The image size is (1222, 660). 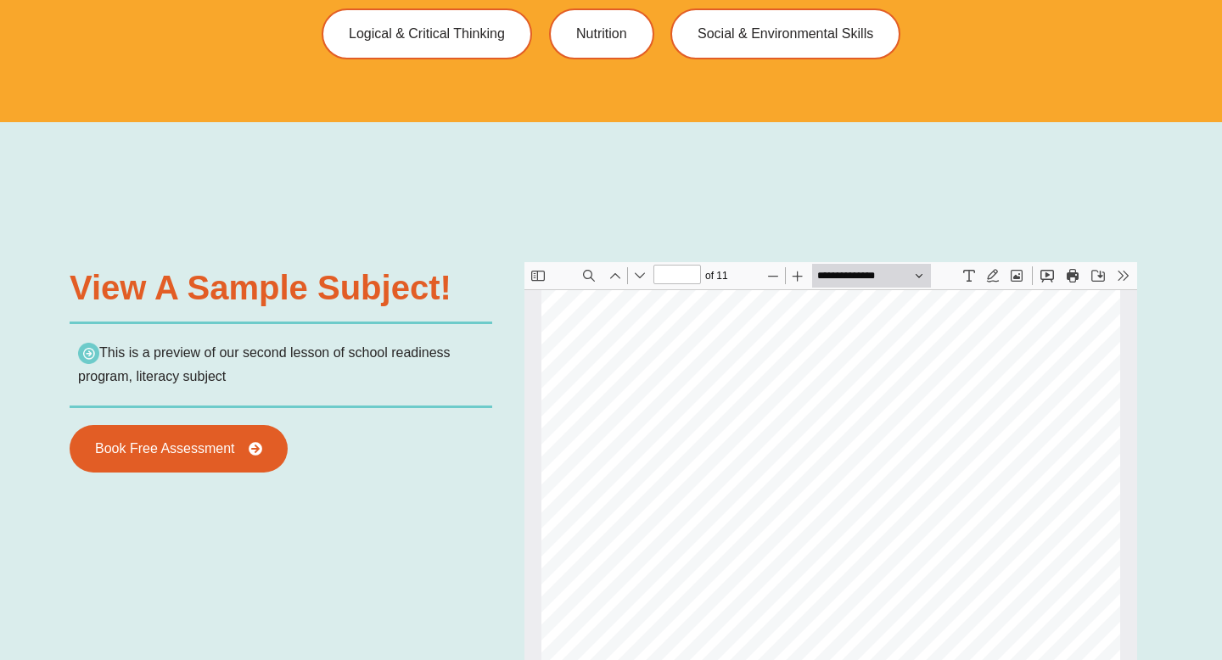 I want to click on a: Nutrition, so click(x=602, y=34).